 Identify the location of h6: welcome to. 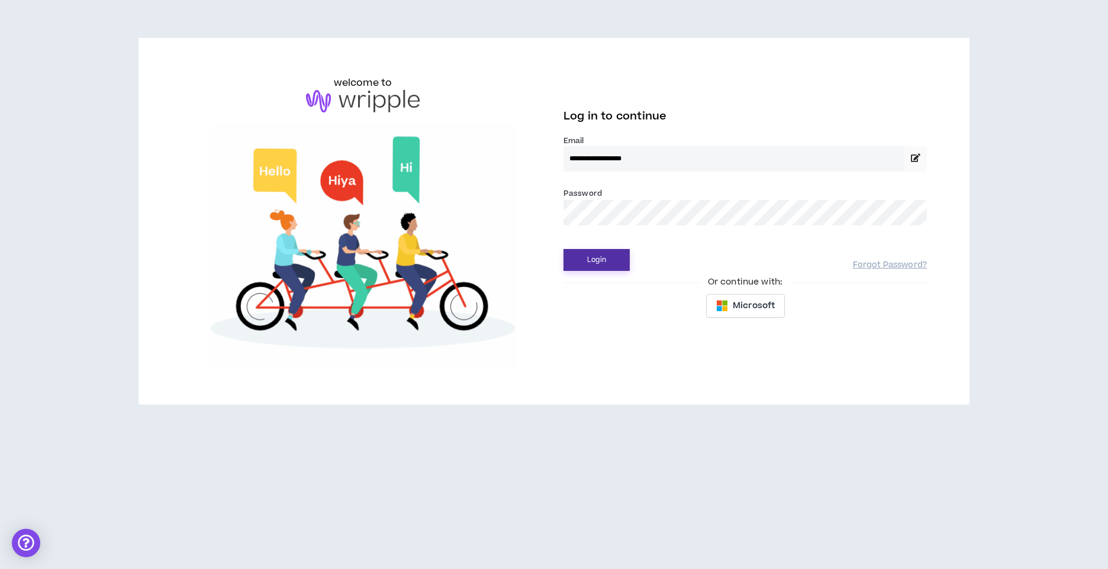
(363, 83).